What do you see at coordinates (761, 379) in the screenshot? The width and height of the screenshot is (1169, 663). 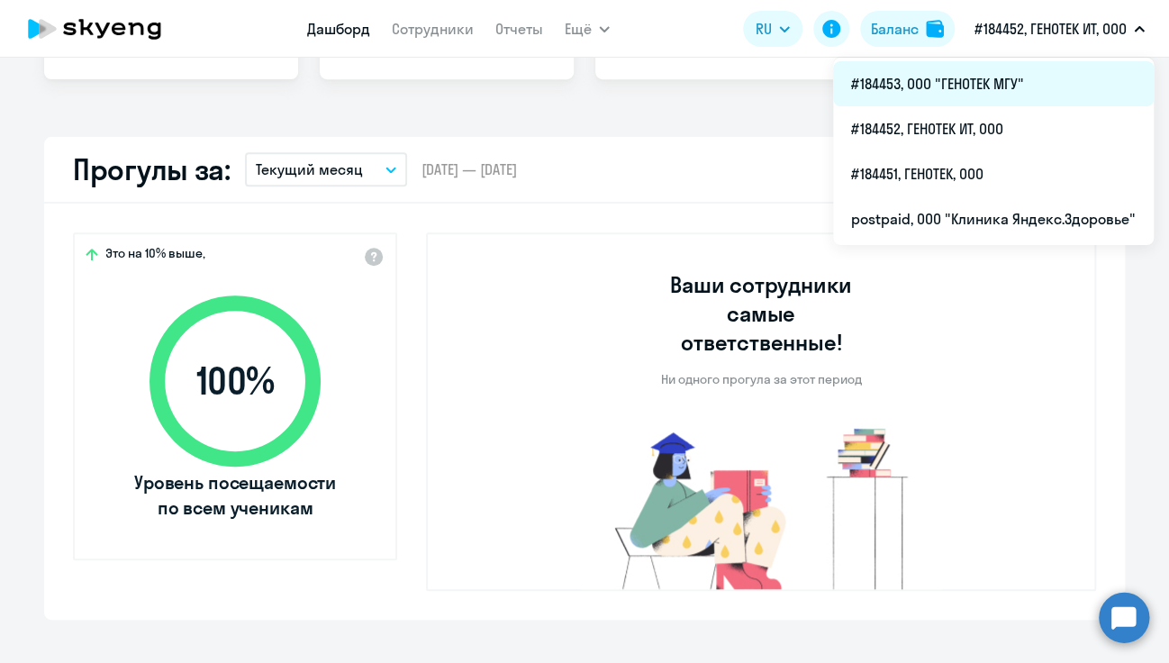 I see `p: Ни одного прогула за этот период` at bounding box center [761, 379].